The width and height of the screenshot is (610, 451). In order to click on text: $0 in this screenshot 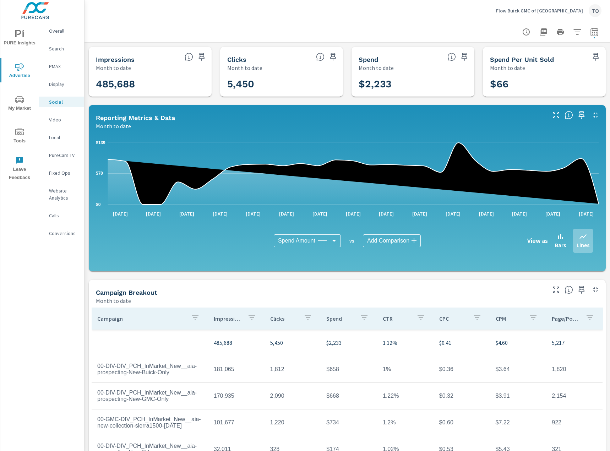, I will do `click(98, 204)`.